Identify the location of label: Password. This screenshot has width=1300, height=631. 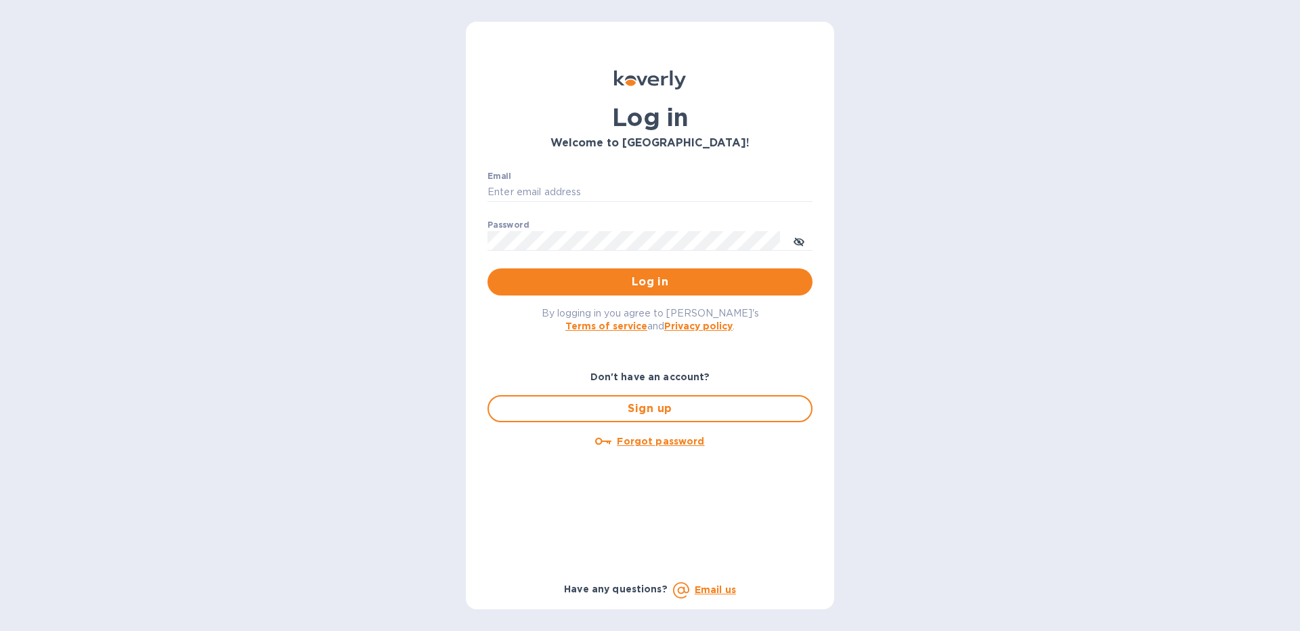
(508, 225).